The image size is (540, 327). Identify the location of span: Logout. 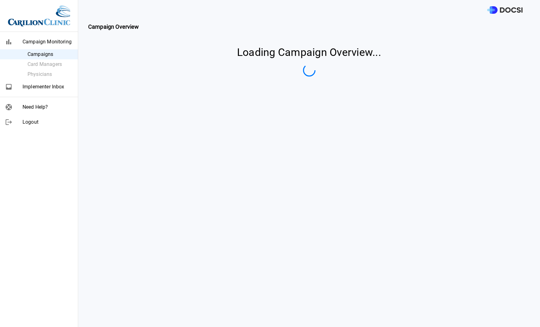
(48, 122).